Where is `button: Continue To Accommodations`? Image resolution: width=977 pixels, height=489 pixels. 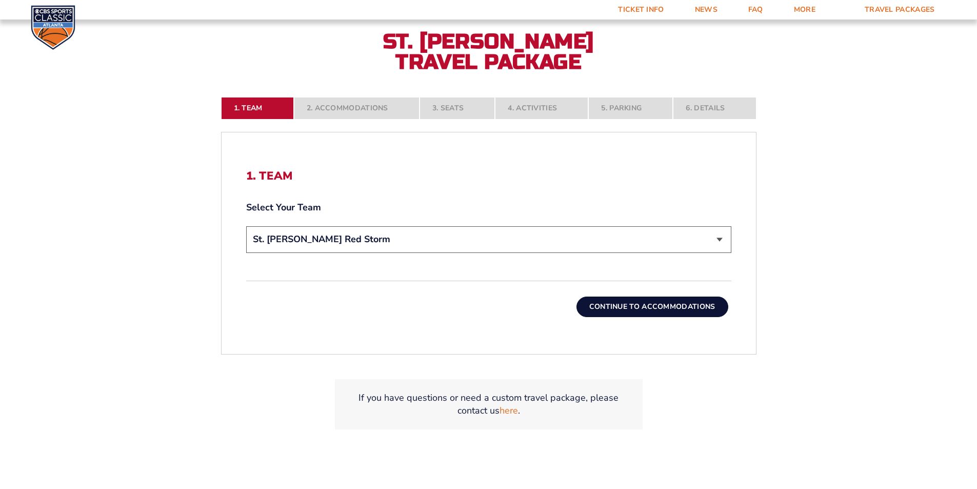 button: Continue To Accommodations is located at coordinates (652, 307).